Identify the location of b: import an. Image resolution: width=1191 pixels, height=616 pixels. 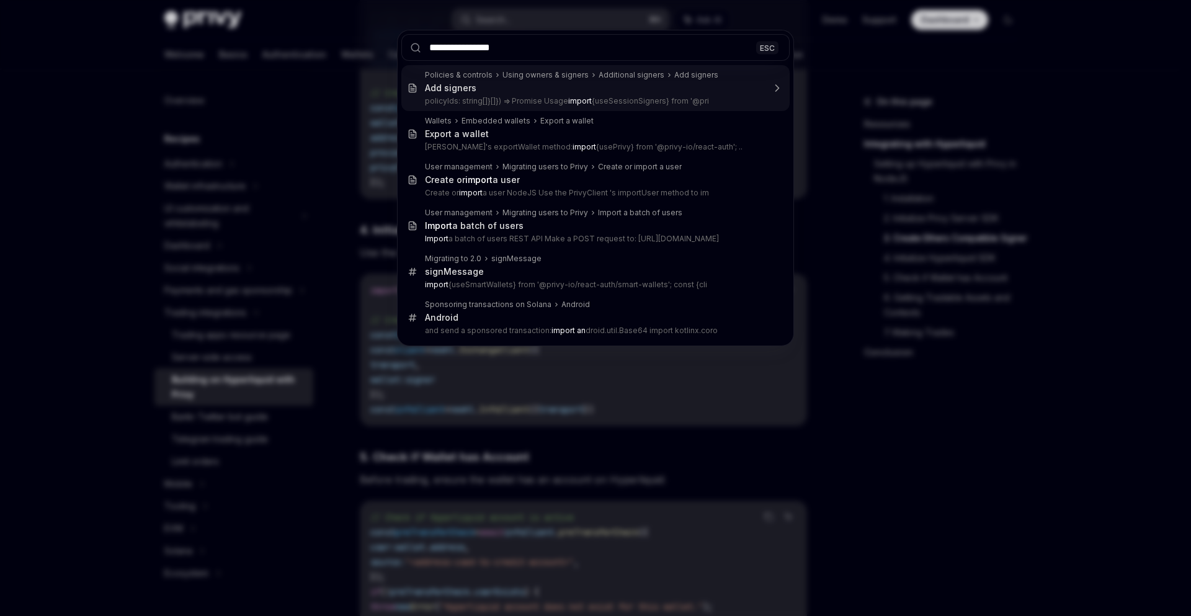
(568, 330).